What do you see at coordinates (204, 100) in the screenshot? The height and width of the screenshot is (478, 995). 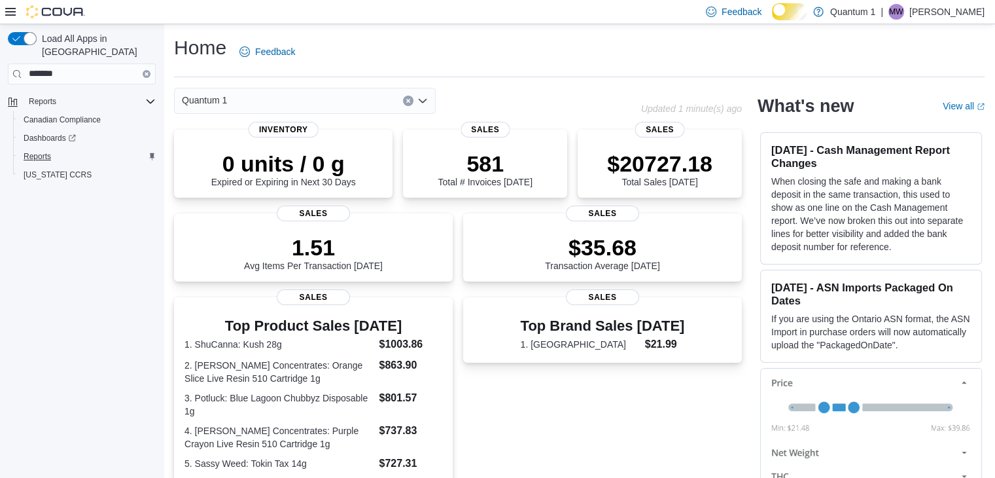 I see `span: Quantum 1` at bounding box center [204, 100].